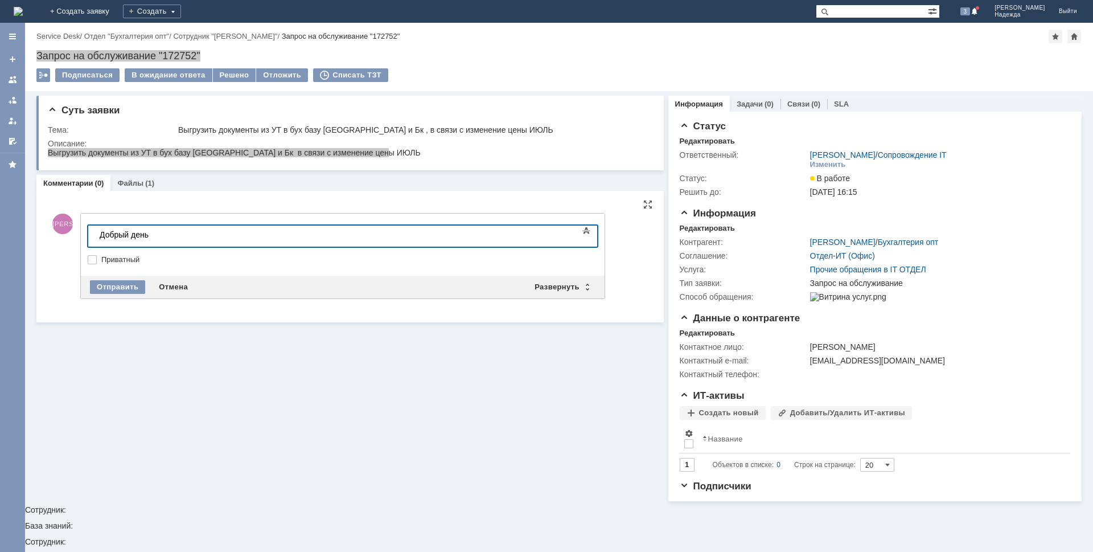 This screenshot has width=1093, height=552. I want to click on div: (1), so click(150, 183).